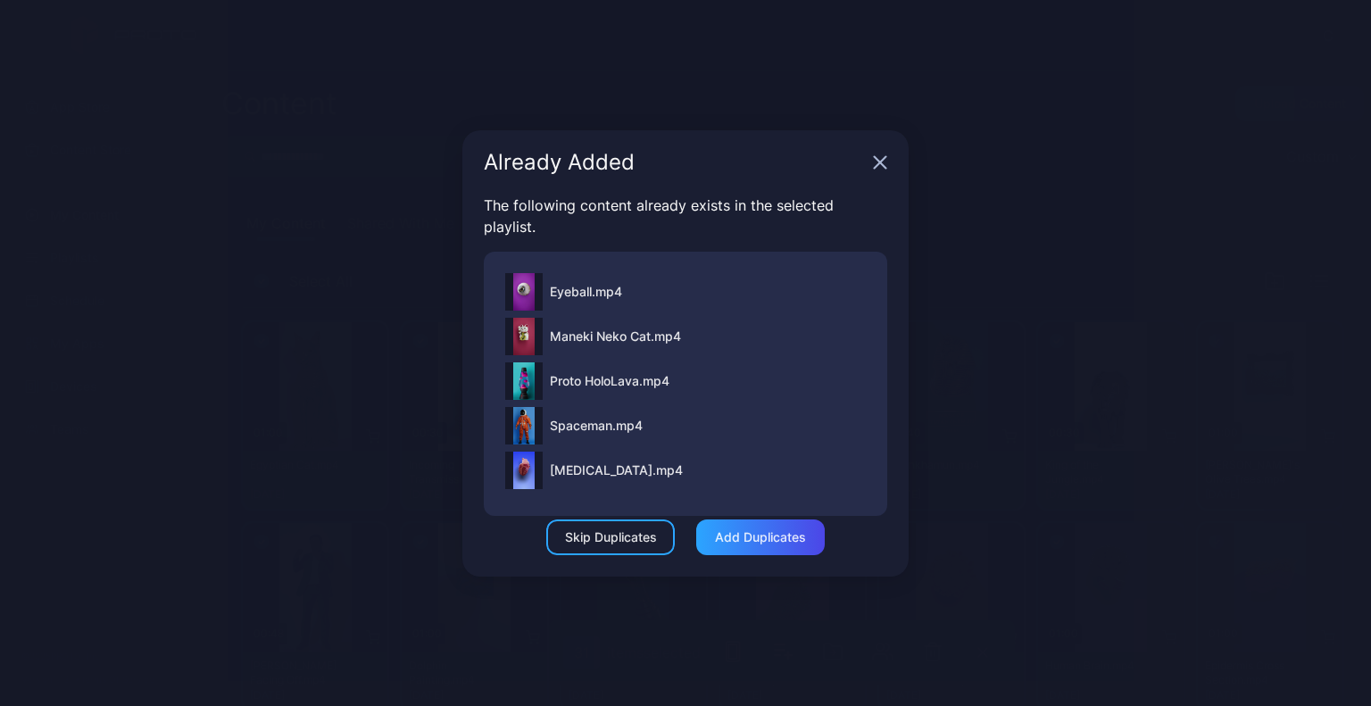 The height and width of the screenshot is (706, 1371). I want to click on div: Maneki Neko Cat.mp4, so click(615, 337).